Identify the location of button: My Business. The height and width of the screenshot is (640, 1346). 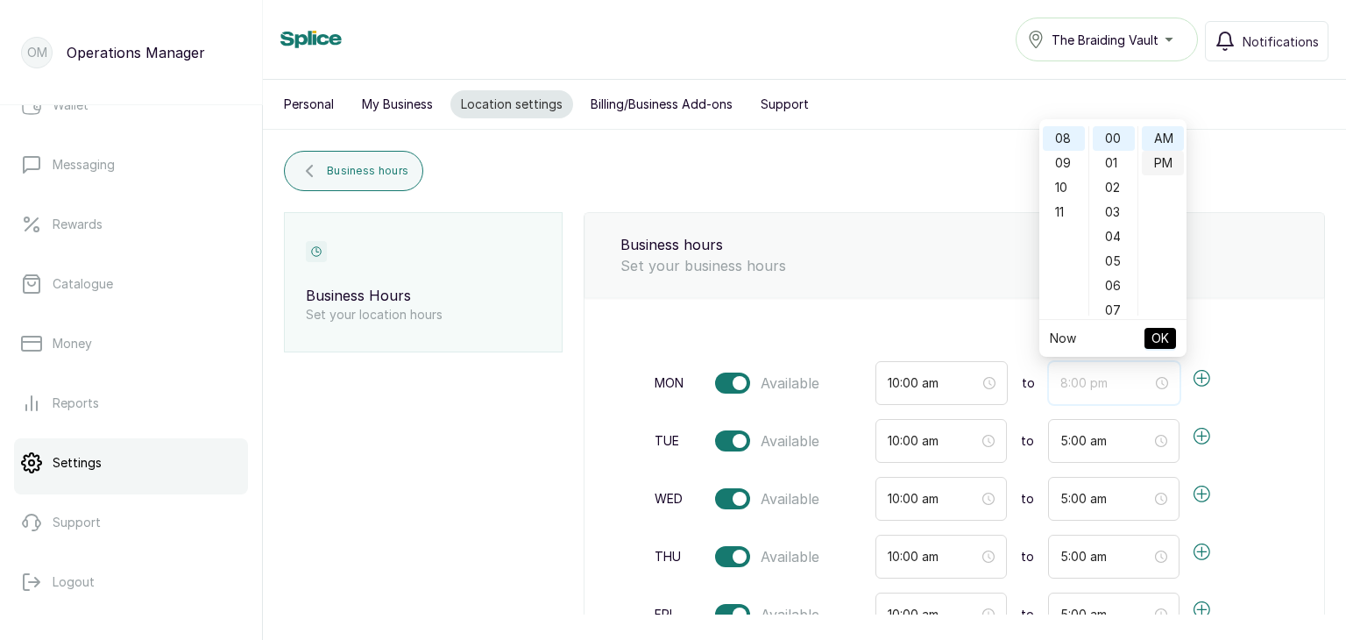
(397, 104).